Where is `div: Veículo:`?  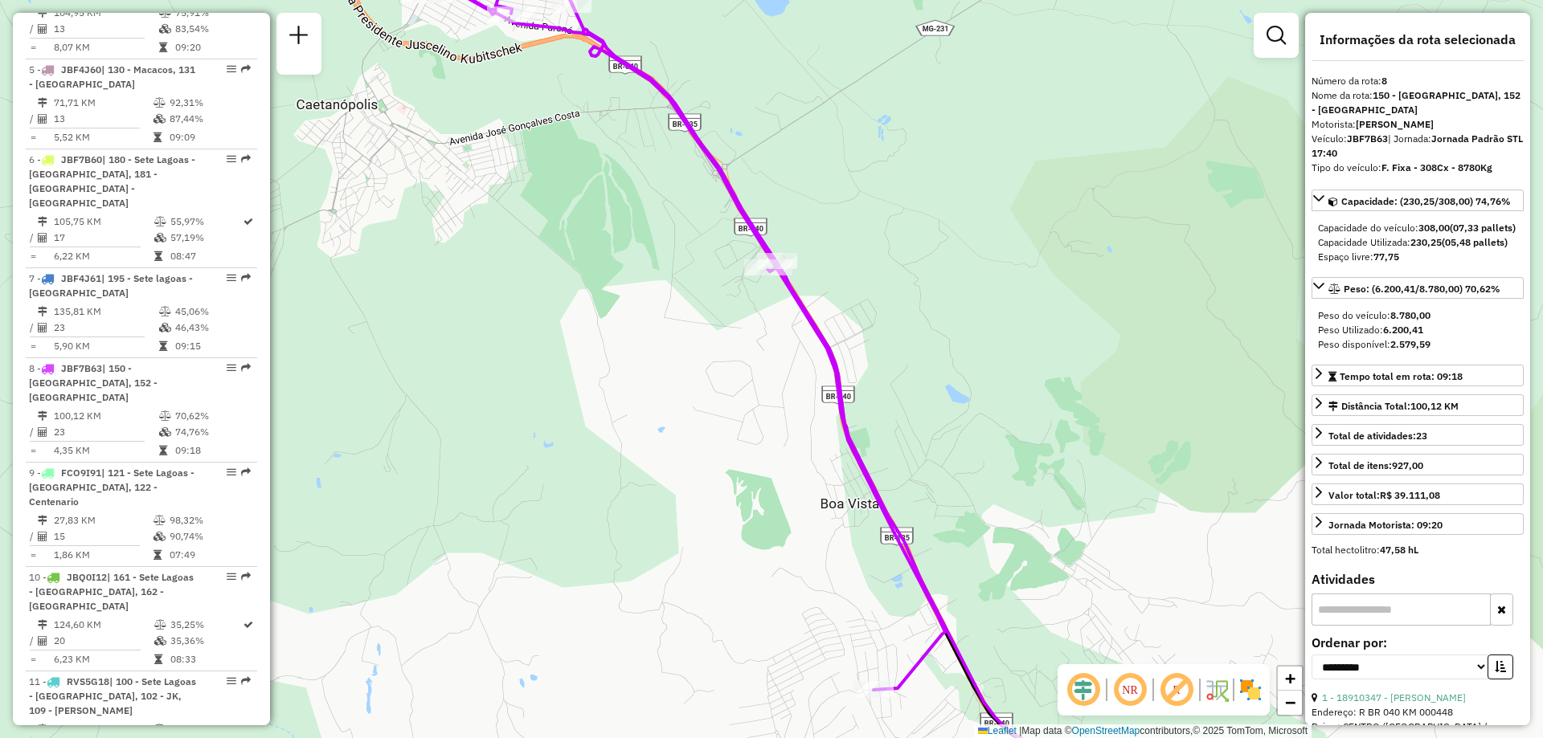
div: Veículo: is located at coordinates (1417, 146).